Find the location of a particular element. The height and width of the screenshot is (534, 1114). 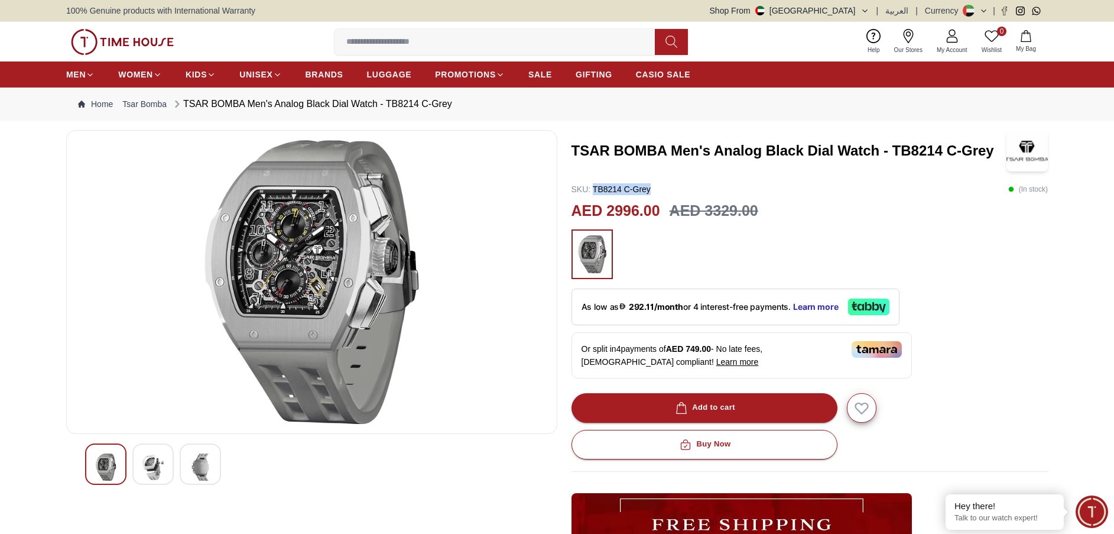

div: Hey there! is located at coordinates (1005, 506).